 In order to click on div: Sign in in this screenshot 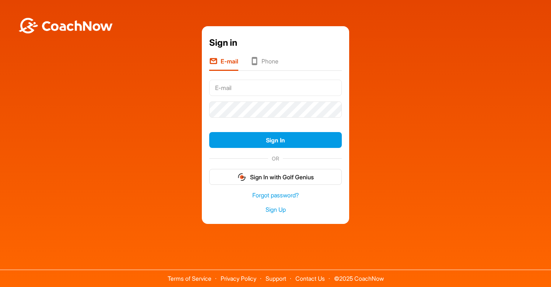, I will do `click(276, 43)`.